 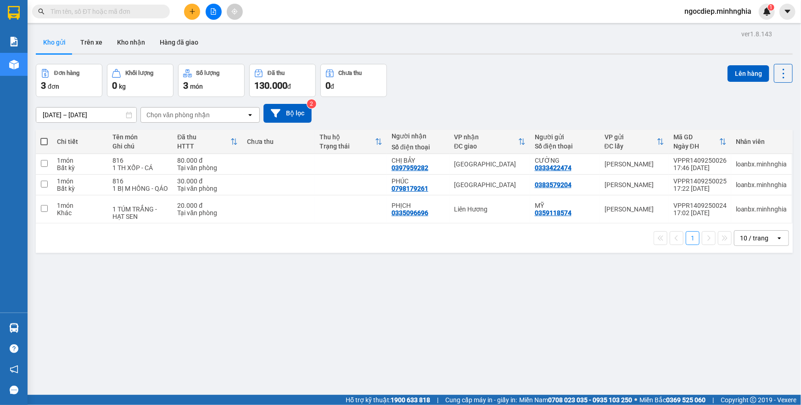 What do you see at coordinates (486, 146) in the screenshot?
I see `div: ĐC giao` at bounding box center [486, 146].